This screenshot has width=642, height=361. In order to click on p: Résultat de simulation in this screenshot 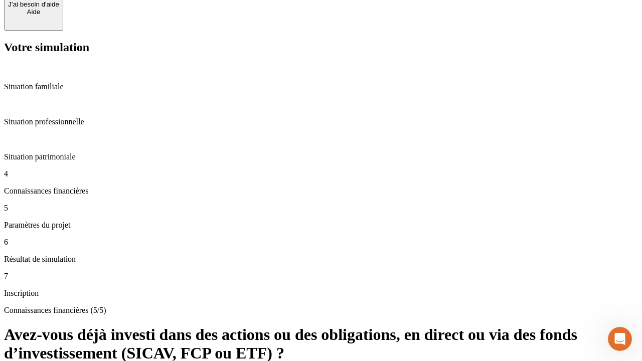, I will do `click(321, 259)`.